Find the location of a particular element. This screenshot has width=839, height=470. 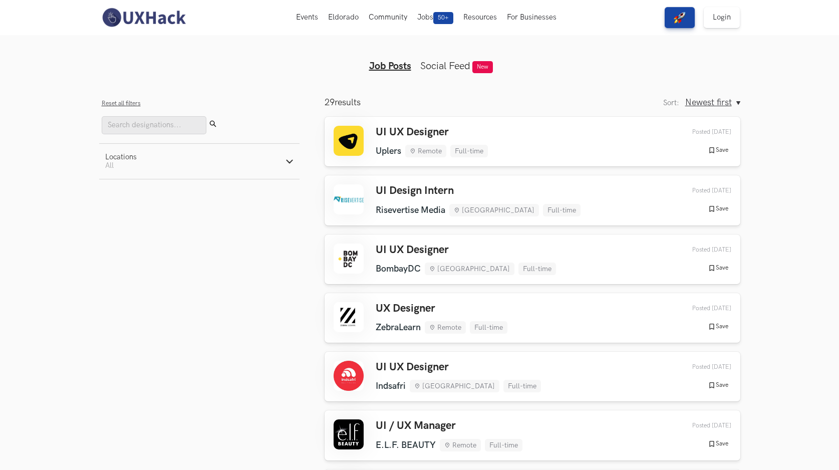

a: Login is located at coordinates (722, 18).